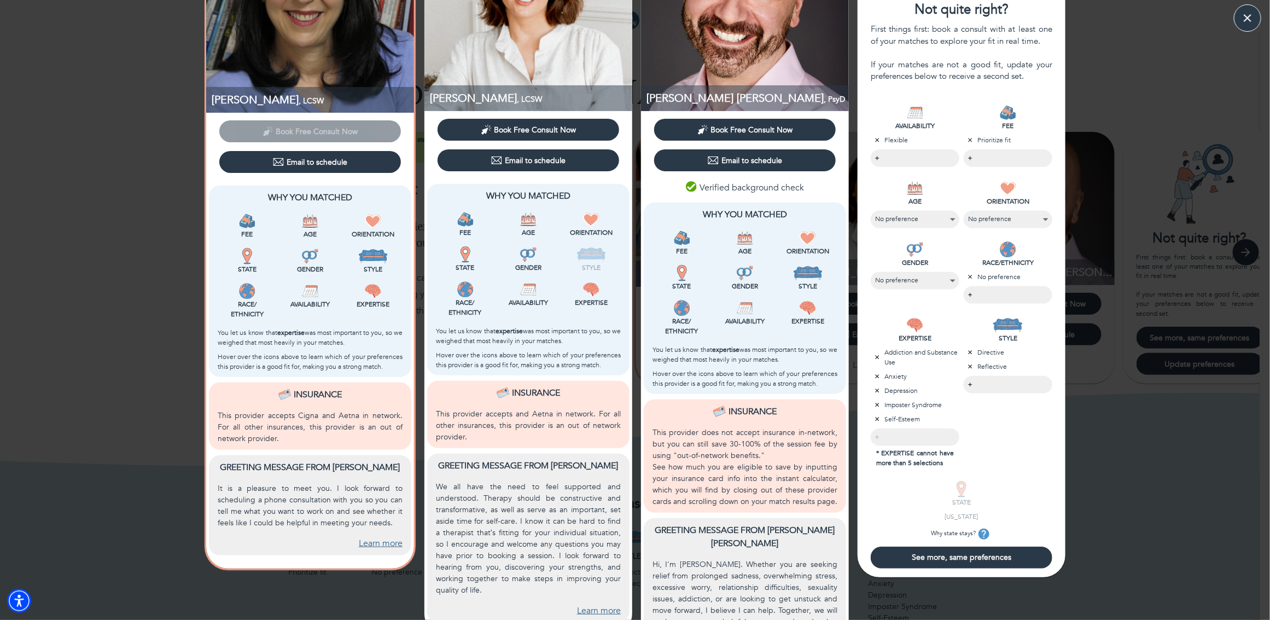  What do you see at coordinates (961, 489) in the screenshot?
I see `img: STATE` at bounding box center [961, 489].